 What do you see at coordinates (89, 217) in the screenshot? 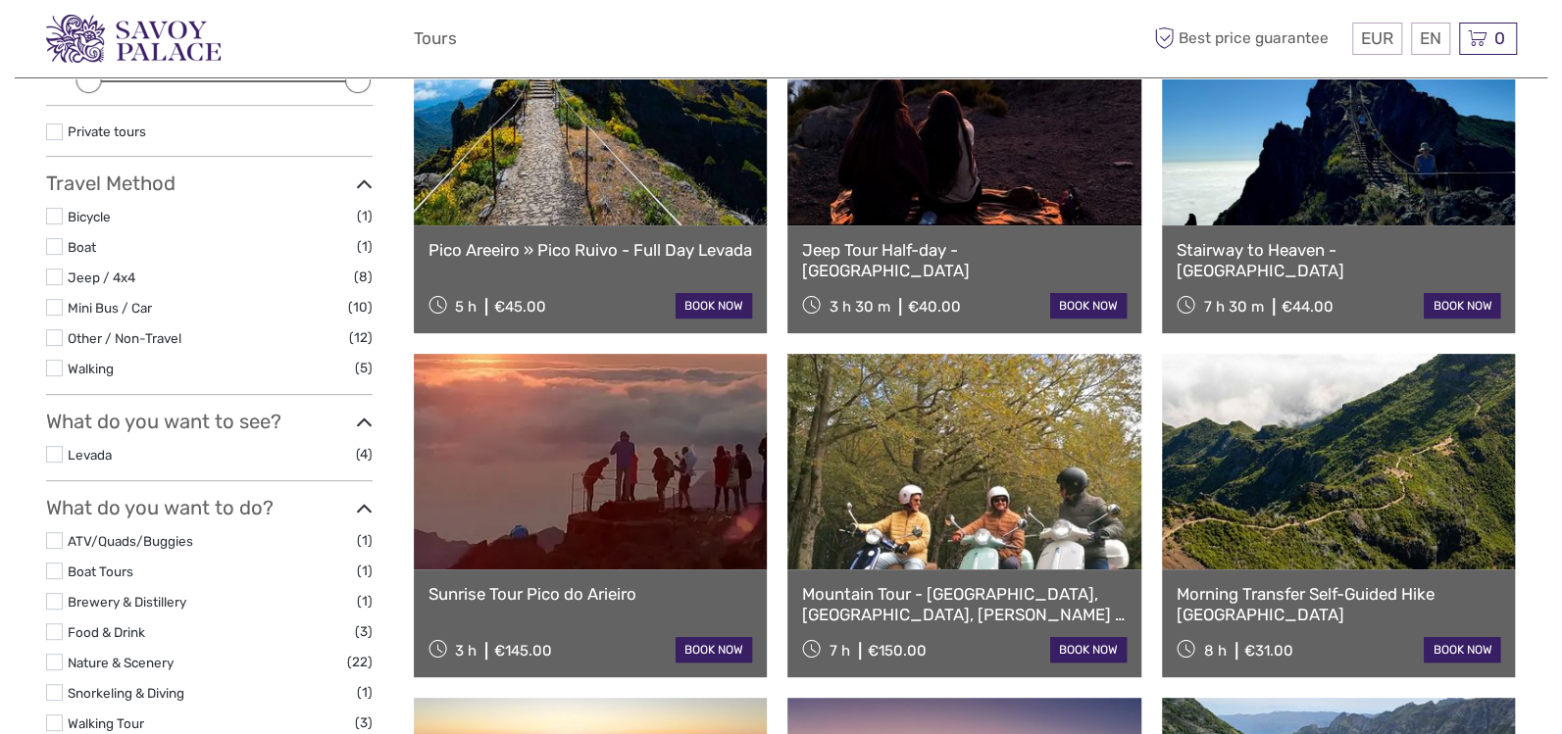
I see `a: Bicycle` at bounding box center [89, 217].